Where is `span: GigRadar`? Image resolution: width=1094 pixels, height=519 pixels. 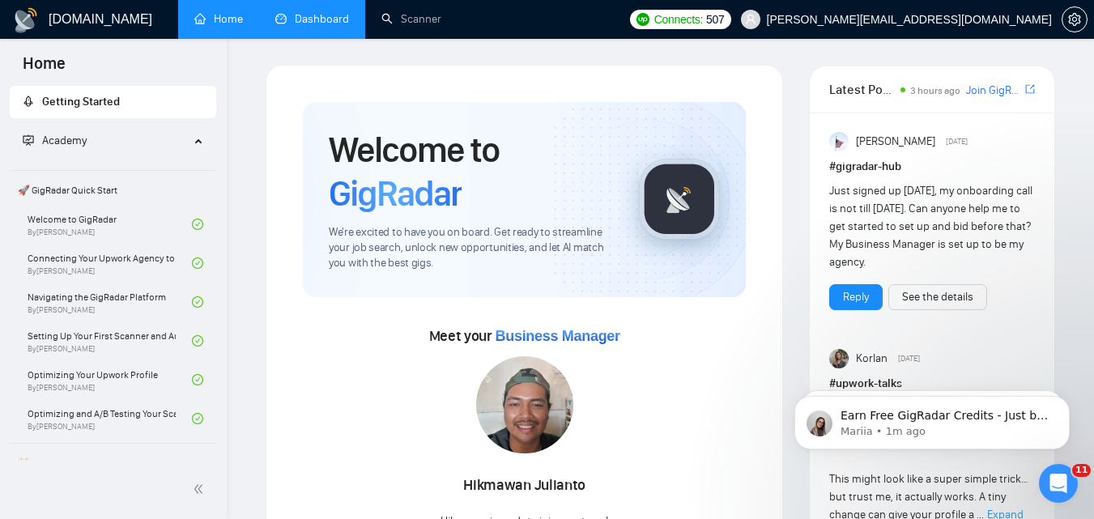 span: GigRadar is located at coordinates (395, 193).